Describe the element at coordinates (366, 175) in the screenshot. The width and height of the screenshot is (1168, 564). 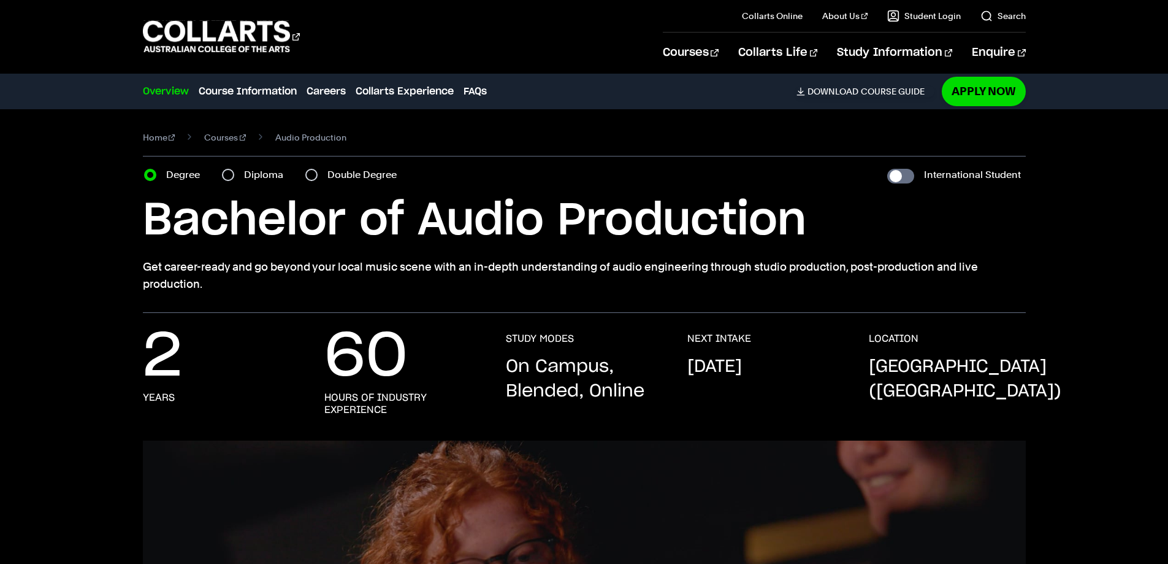
I see `label: Double Degree` at that location.